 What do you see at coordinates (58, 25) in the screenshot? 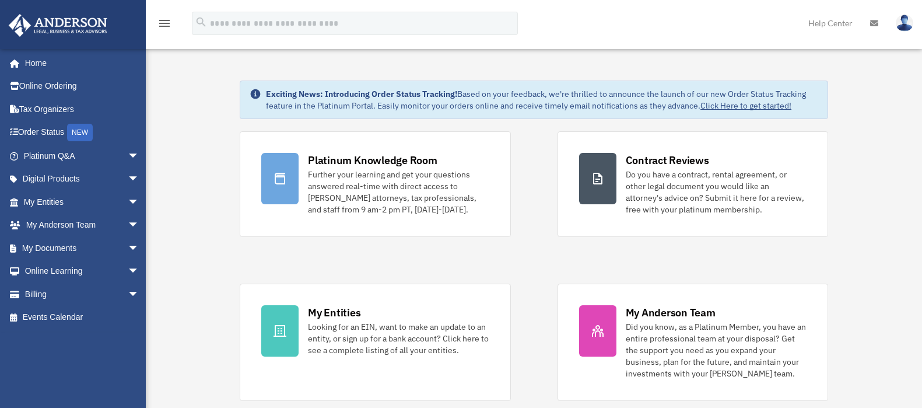
I see `img: Anderson Advisors Platinum Portal` at bounding box center [58, 25].